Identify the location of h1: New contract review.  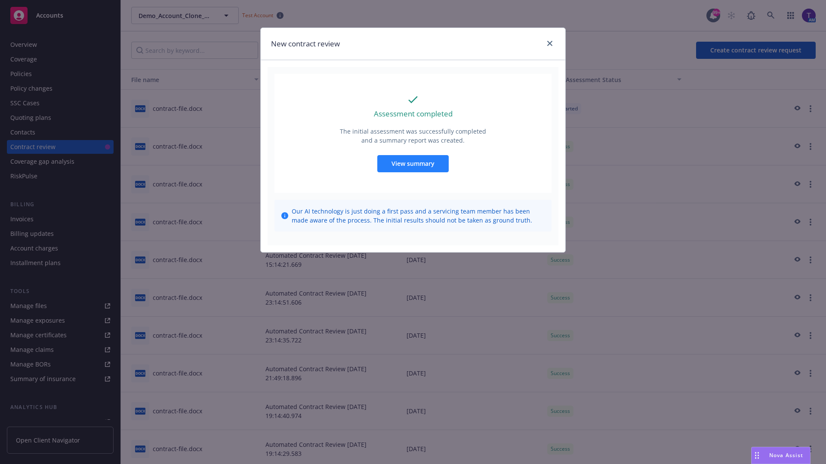
(305, 44).